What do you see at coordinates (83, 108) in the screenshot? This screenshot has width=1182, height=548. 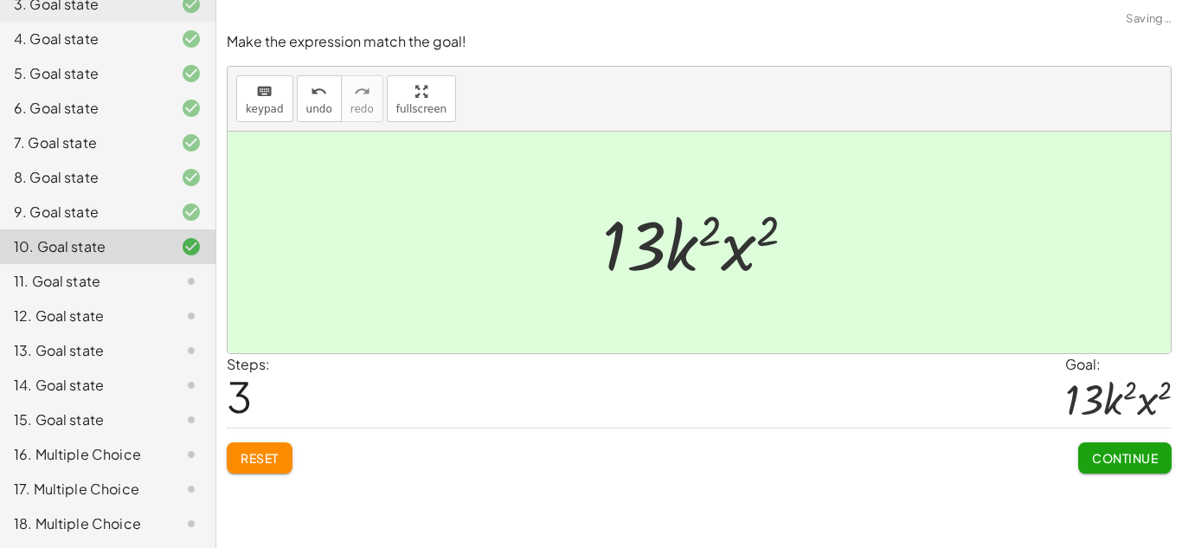 I see `div: 6. Goal state` at bounding box center [83, 108].